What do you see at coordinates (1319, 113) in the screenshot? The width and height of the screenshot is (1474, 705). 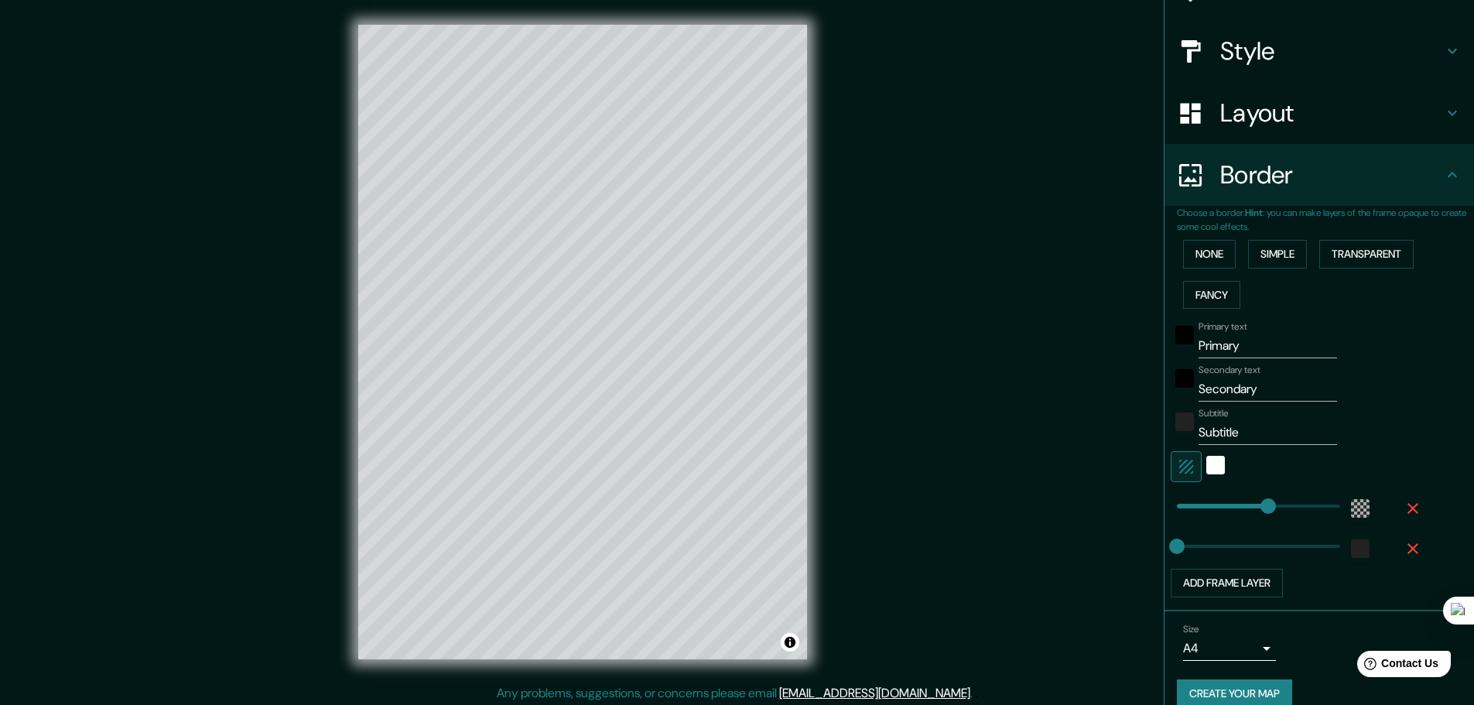 I see `div: Layout` at bounding box center [1319, 113].